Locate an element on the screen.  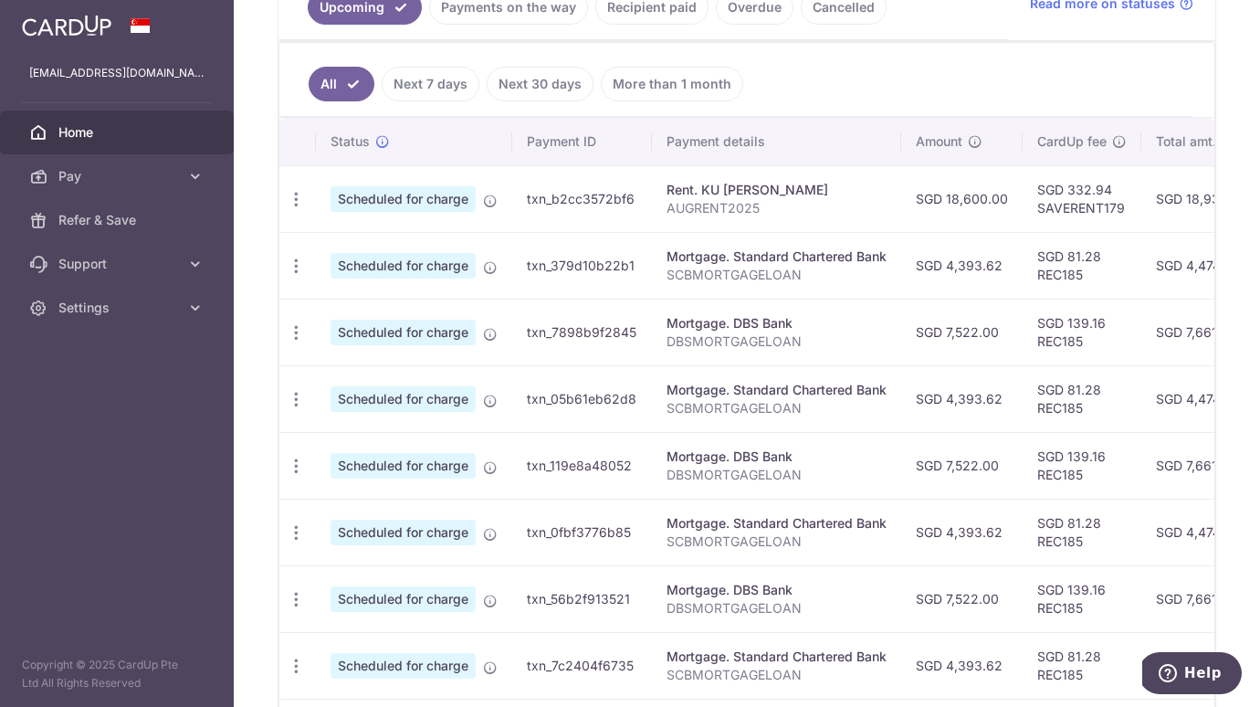
p: AUGRENT2025 is located at coordinates (776, 208).